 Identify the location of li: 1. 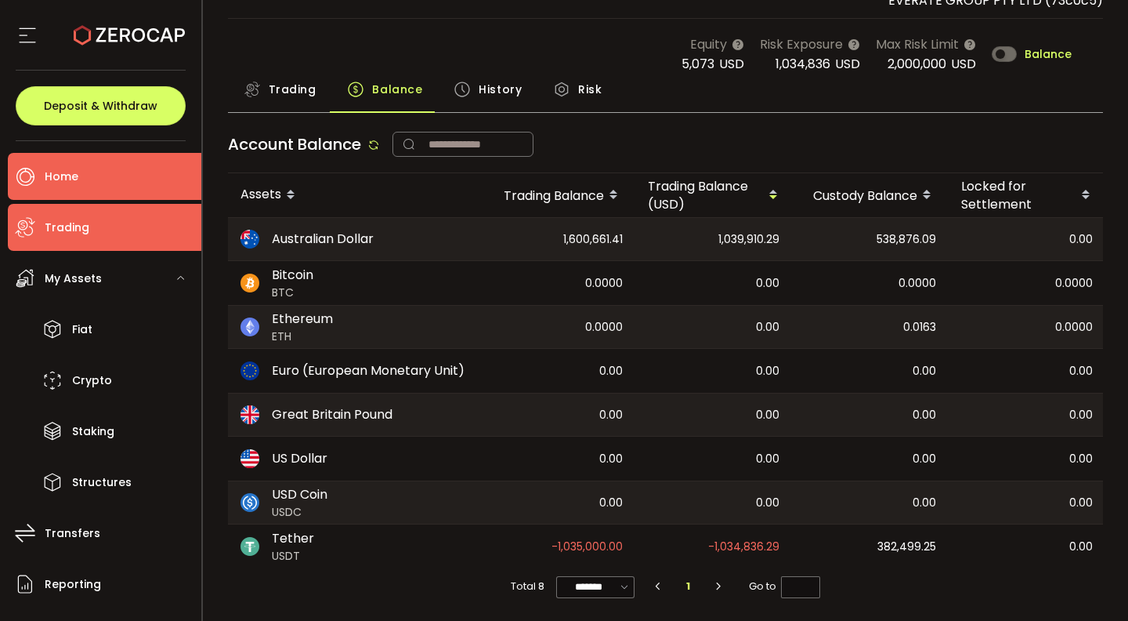
(689, 586).